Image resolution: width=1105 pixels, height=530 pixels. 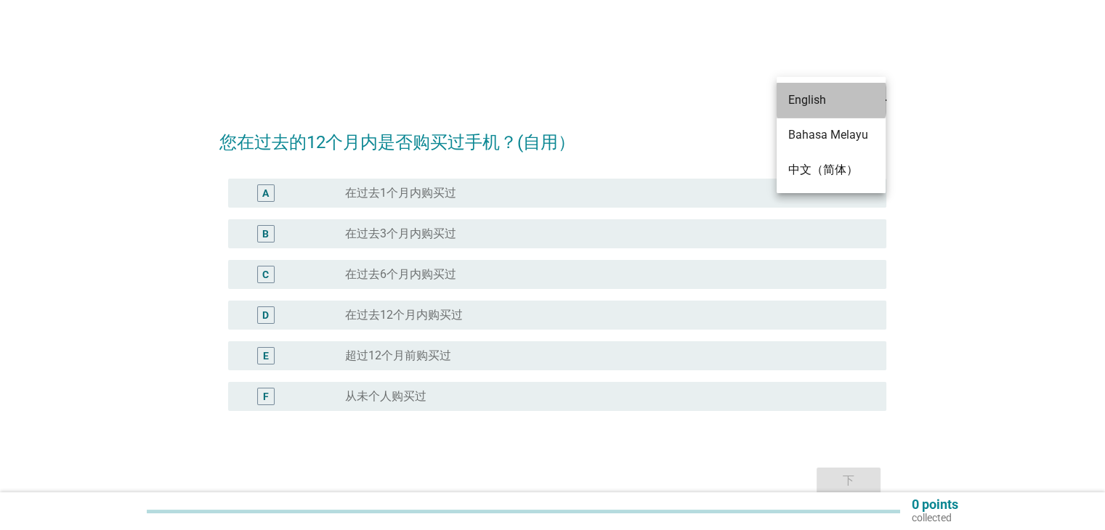 I want to click on div: C, so click(x=265, y=275).